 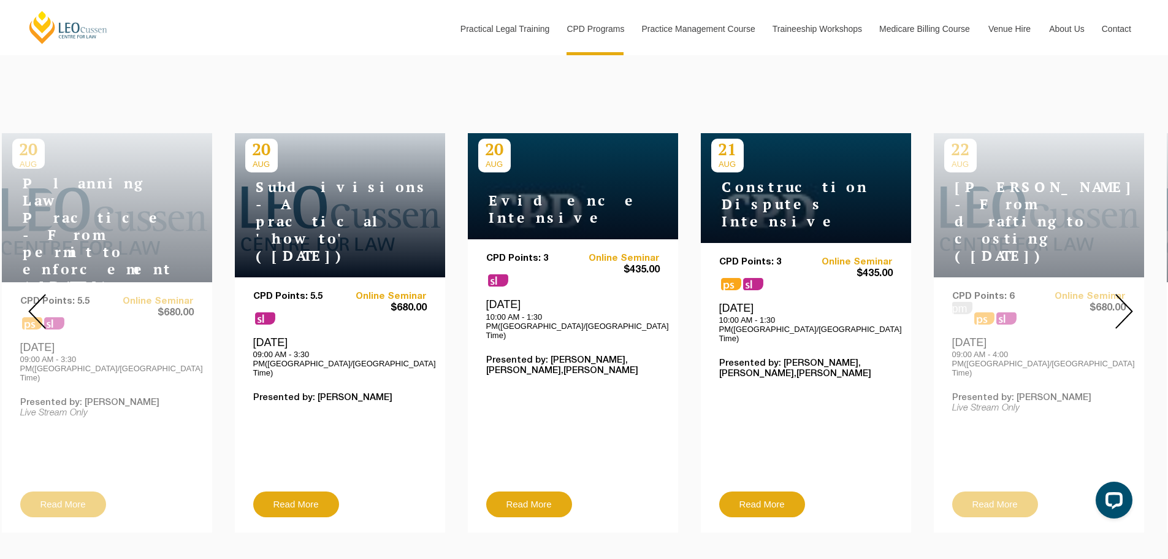 I want to click on img: Prev, so click(x=37, y=311).